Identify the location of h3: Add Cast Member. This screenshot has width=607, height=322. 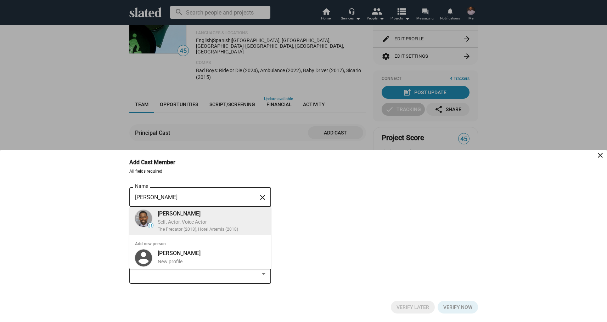
(157, 162).